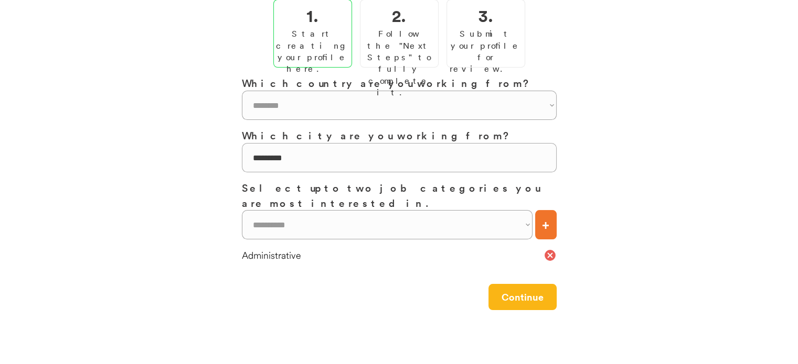  What do you see at coordinates (313, 51) in the screenshot?
I see `div: Start creating your profile here.` at bounding box center [313, 51].